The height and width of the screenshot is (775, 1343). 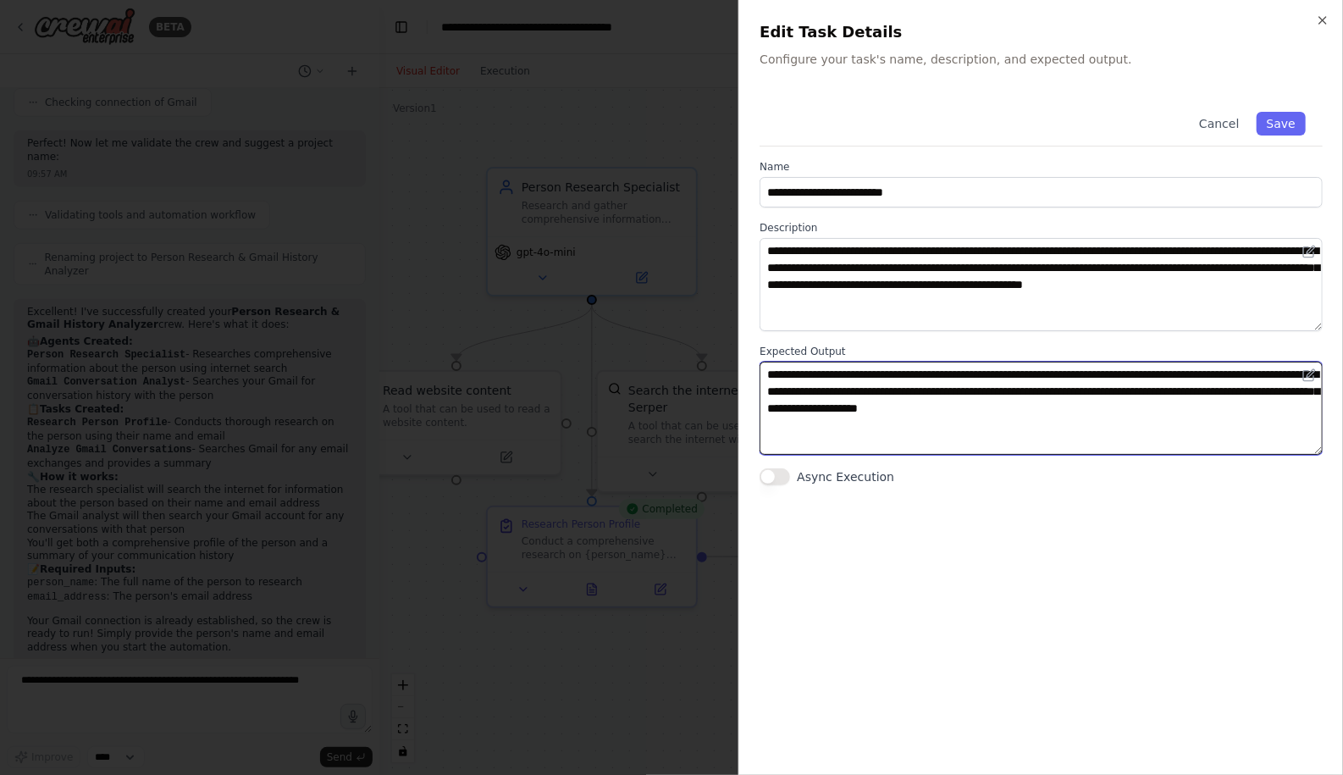 I want to click on button: Cancel, so click(x=1219, y=124).